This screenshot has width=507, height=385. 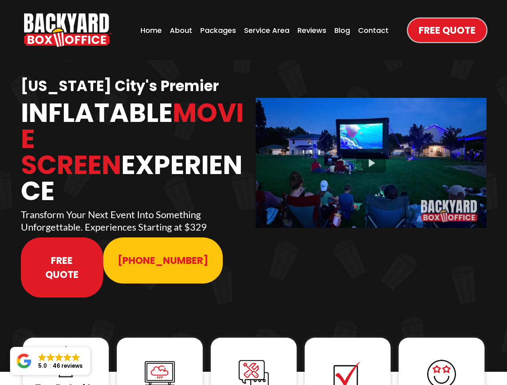 I want to click on div: Blog, so click(x=342, y=30).